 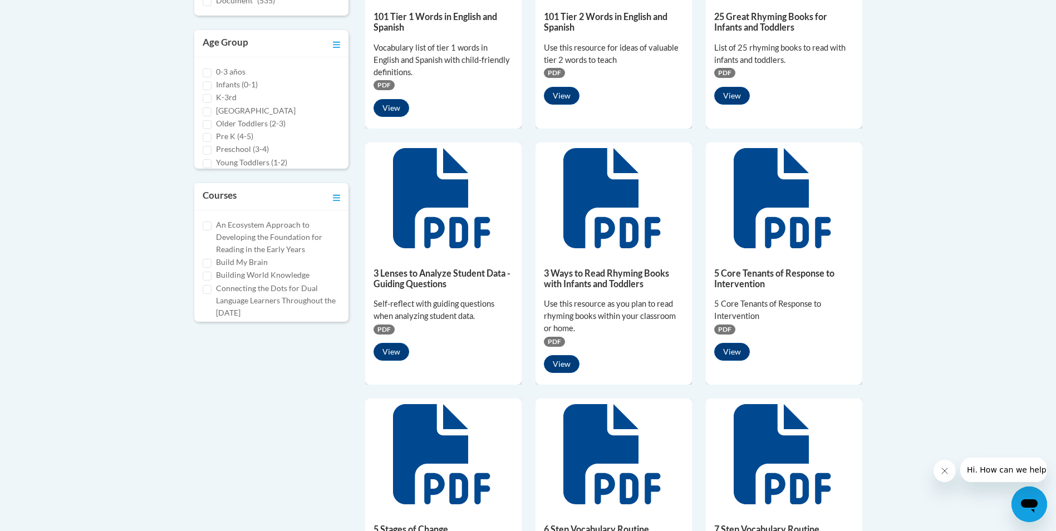 I want to click on label: Building World Knowledge, so click(x=263, y=275).